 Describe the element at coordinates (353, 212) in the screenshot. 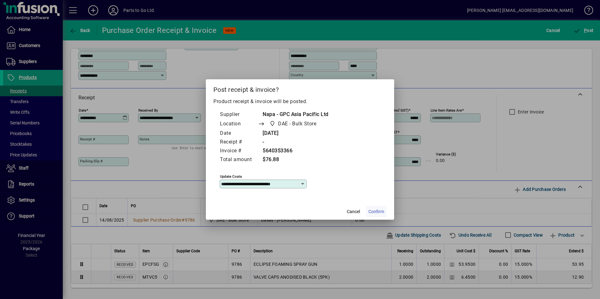

I see `button: Cancel` at that location.